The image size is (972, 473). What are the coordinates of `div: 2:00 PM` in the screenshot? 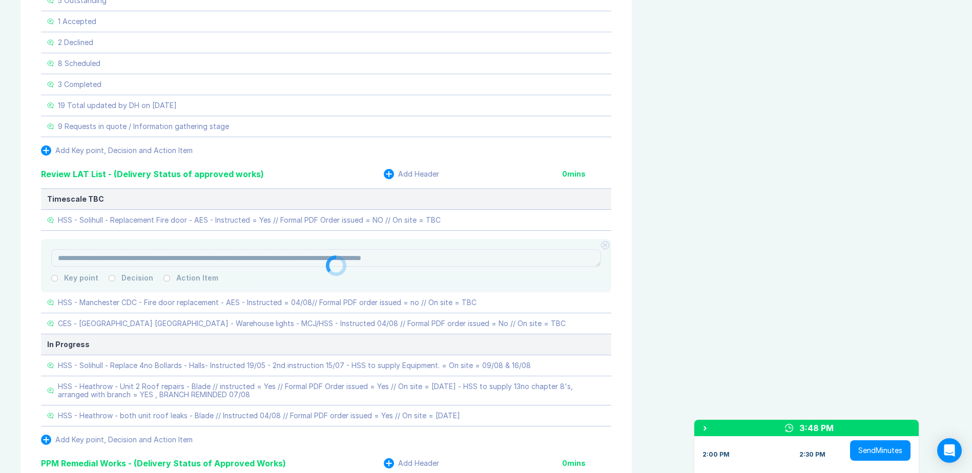 It's located at (716, 455).